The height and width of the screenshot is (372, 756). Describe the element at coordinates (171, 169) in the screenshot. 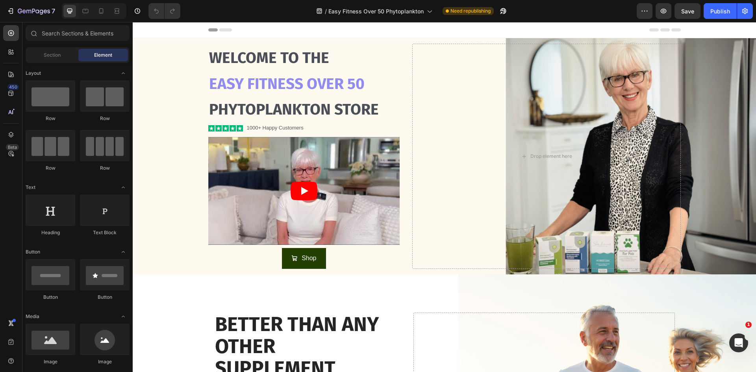

I see `button: Play` at that location.